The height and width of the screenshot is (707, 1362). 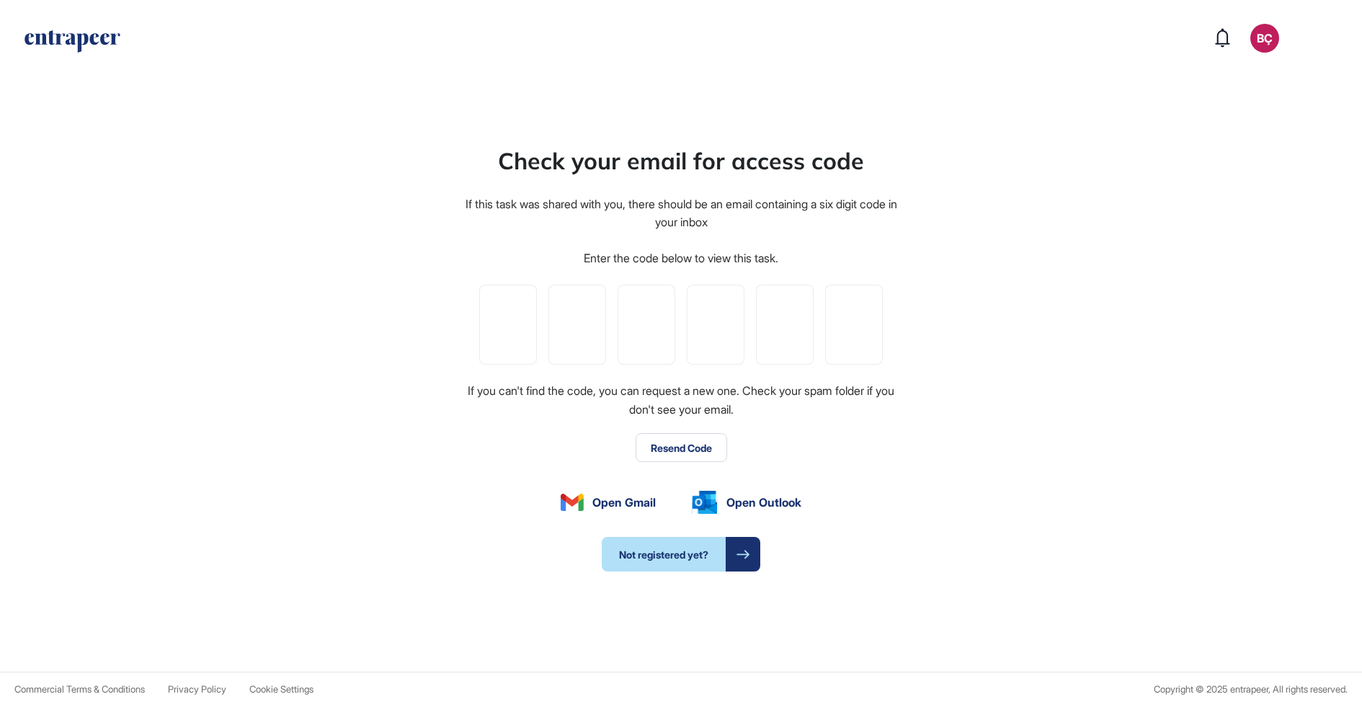 What do you see at coordinates (681, 400) in the screenshot?
I see `div: If you can't find the code, you can request a new one. Check your spam folder if you don't see yo...` at bounding box center [681, 400].